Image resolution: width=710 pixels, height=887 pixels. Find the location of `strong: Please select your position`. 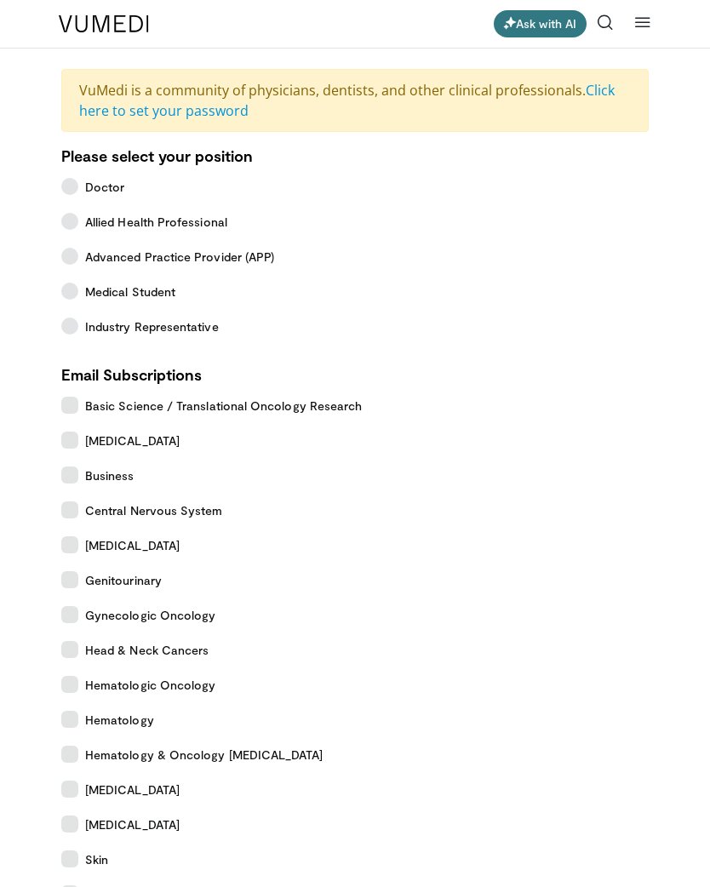

strong: Please select your position is located at coordinates (157, 156).